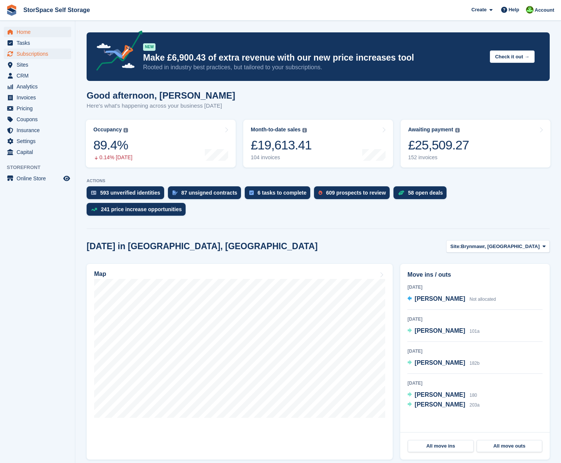 The image size is (561, 463). What do you see at coordinates (320, 193) in the screenshot?
I see `img: prospect-51fa495bee0391a8d652442698ab0144808aea92771e9ea1ae160a38d050c398.svg` at bounding box center [320, 193].